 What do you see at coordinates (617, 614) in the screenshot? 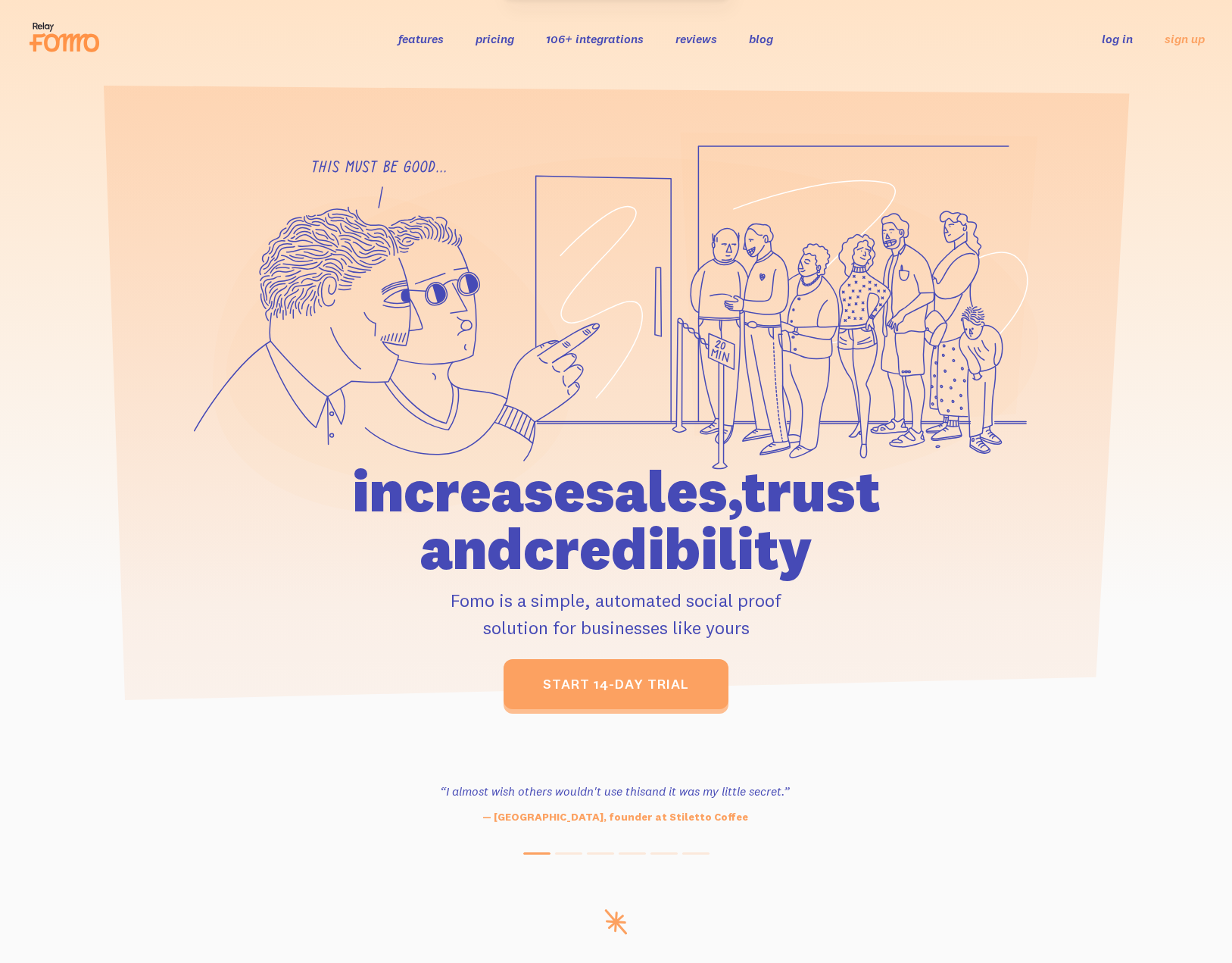
I see `p: Fomo is a simple, automated social proof solution for businesses like yours` at bounding box center [617, 614].